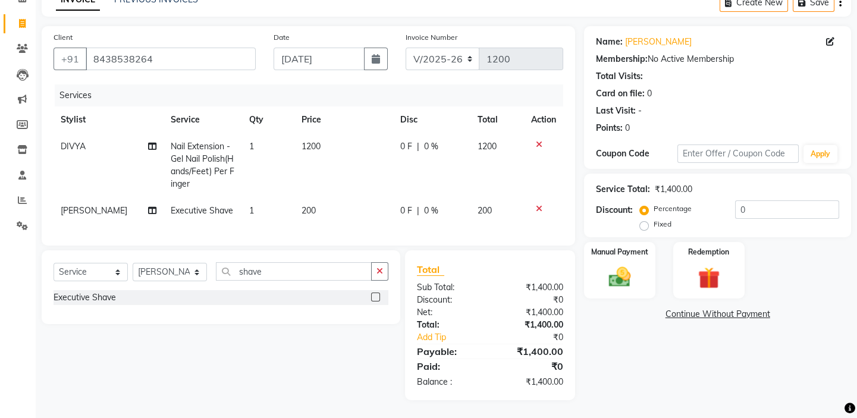 This screenshot has height=418, width=857. What do you see at coordinates (672, 209) in the screenshot?
I see `label: Percentage` at bounding box center [672, 209].